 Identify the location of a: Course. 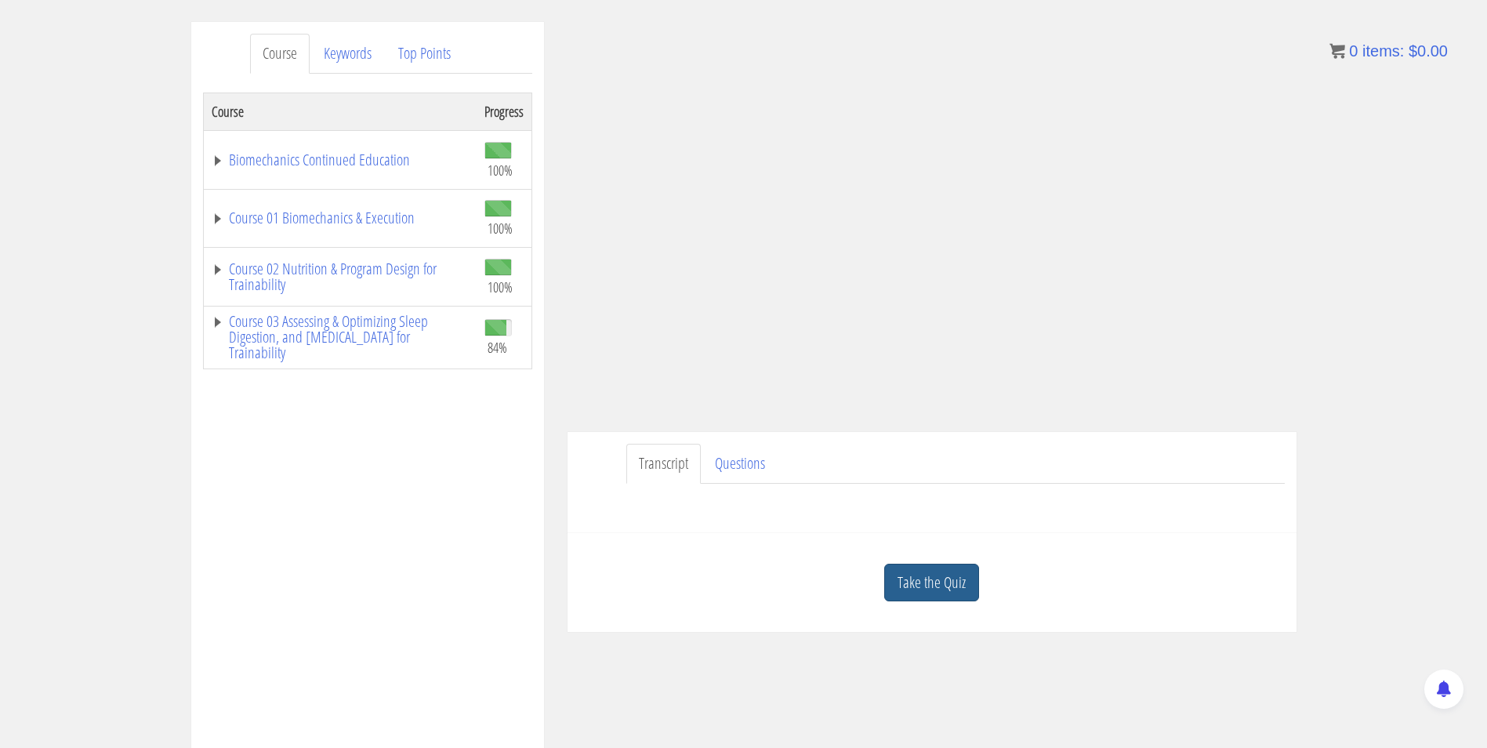
(280, 53).